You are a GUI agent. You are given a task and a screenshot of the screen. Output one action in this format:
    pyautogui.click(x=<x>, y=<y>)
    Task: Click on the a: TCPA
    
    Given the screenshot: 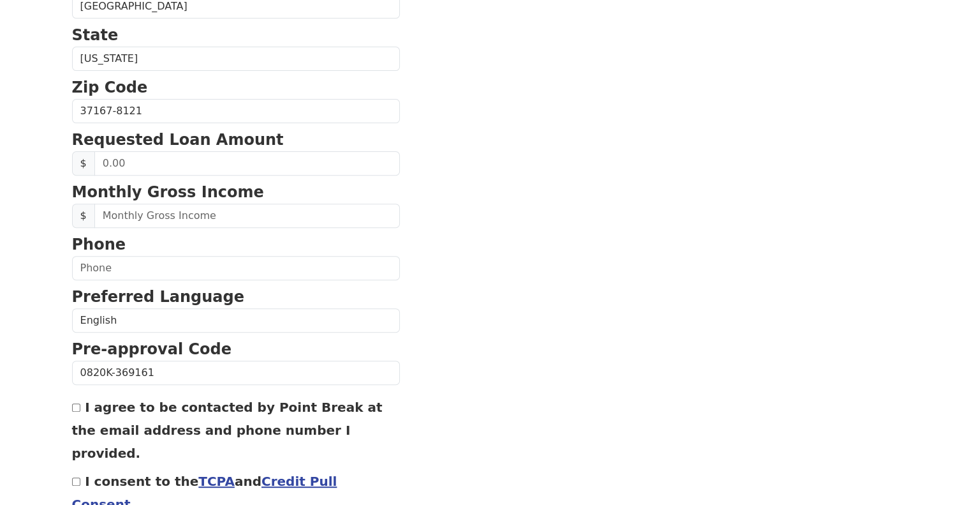 What is the action you would take?
    pyautogui.click(x=216, y=481)
    